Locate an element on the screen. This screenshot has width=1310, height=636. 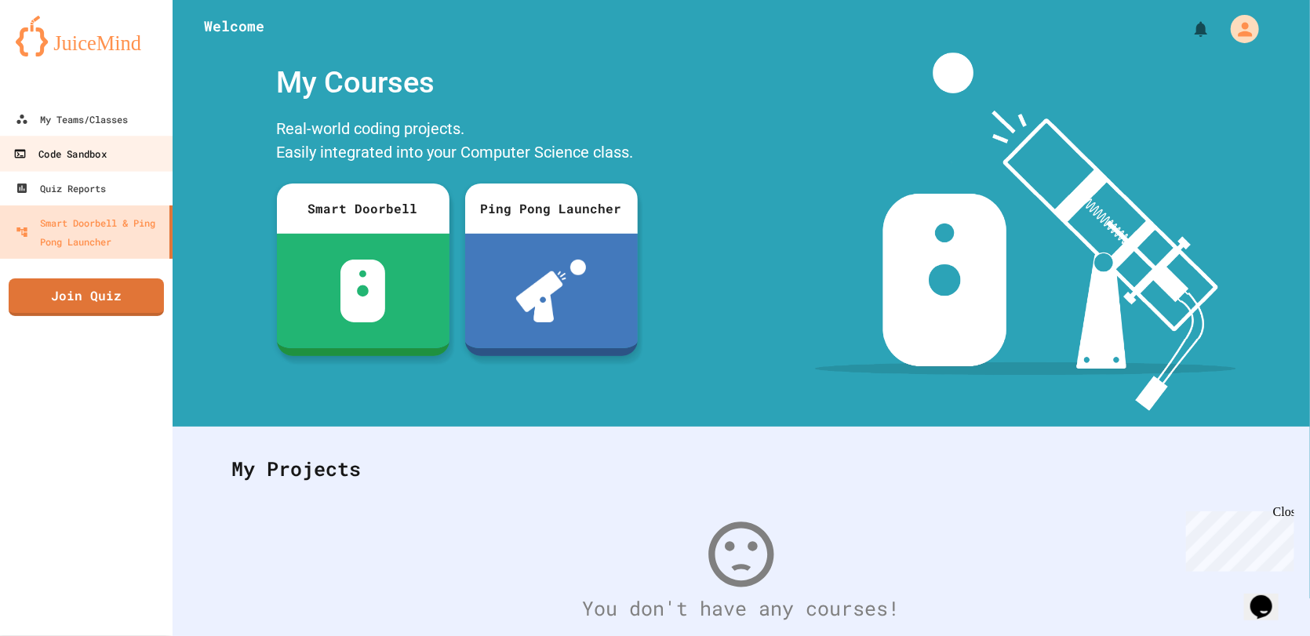
img: banner-image-my-projects.png is located at coordinates (1025, 231).